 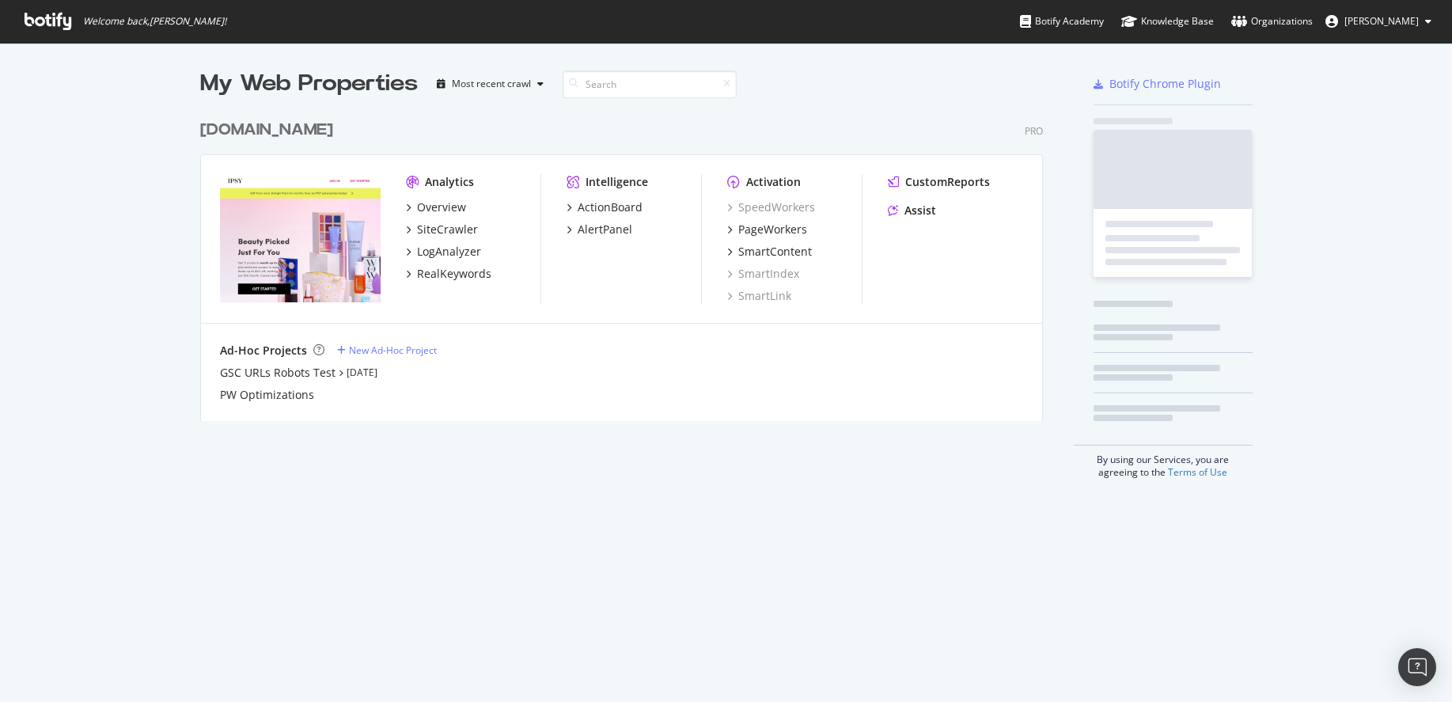 I want to click on a: Assist, so click(x=911, y=210).